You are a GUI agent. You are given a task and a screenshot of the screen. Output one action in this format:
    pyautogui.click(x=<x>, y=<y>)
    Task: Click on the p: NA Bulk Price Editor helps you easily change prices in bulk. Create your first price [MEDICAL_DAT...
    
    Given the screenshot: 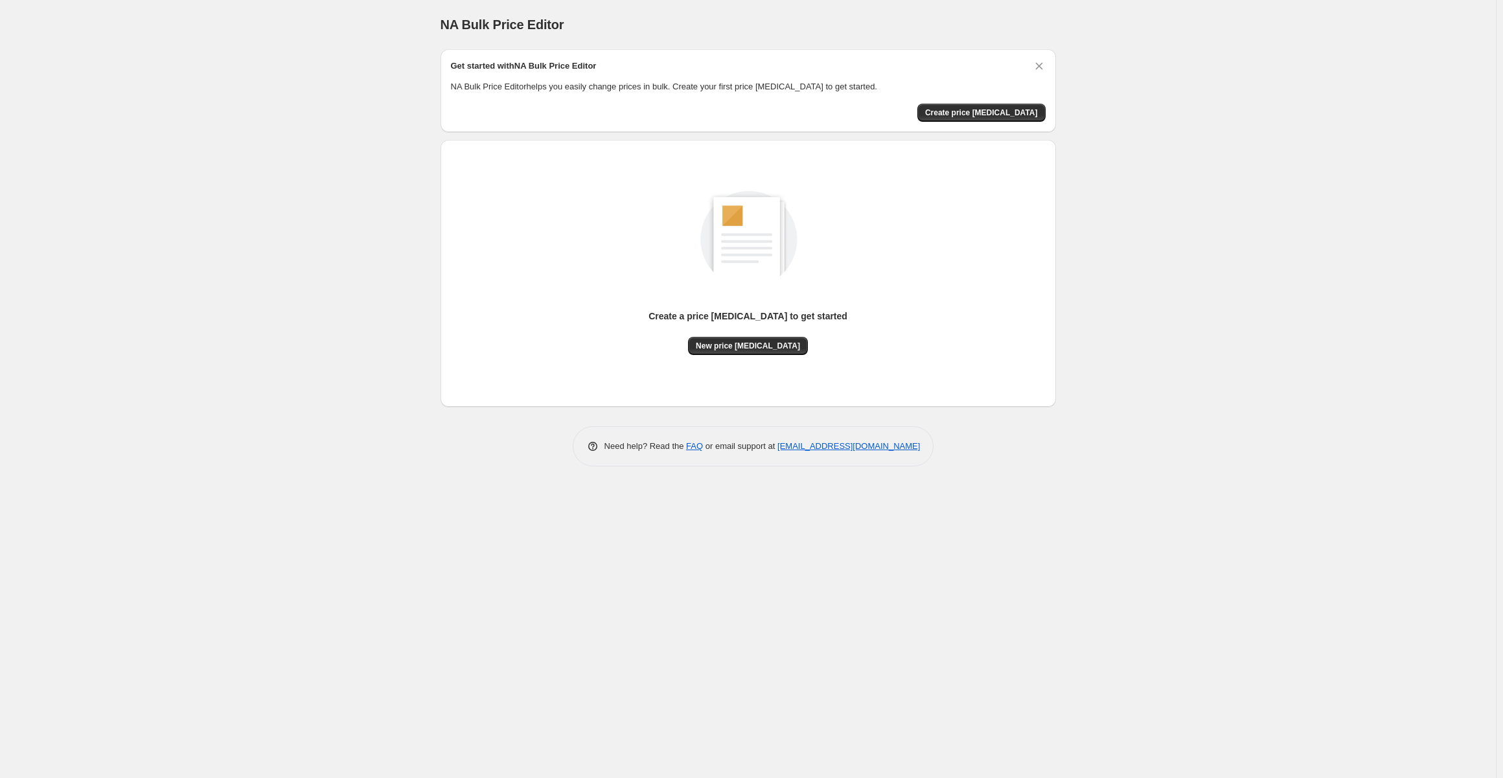 What is the action you would take?
    pyautogui.click(x=748, y=87)
    